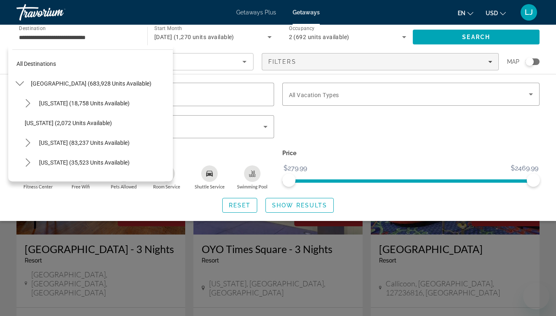 Image resolution: width=556 pixels, height=316 pixels. What do you see at coordinates (380, 62) in the screenshot?
I see `button: Filters` at bounding box center [380, 62].